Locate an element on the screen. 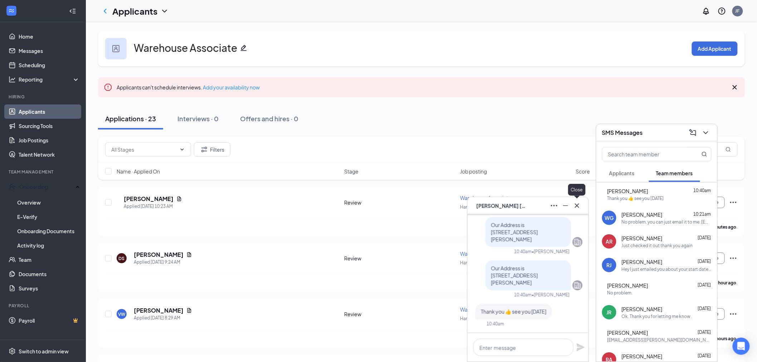  a: Applicants is located at coordinates (49, 112).